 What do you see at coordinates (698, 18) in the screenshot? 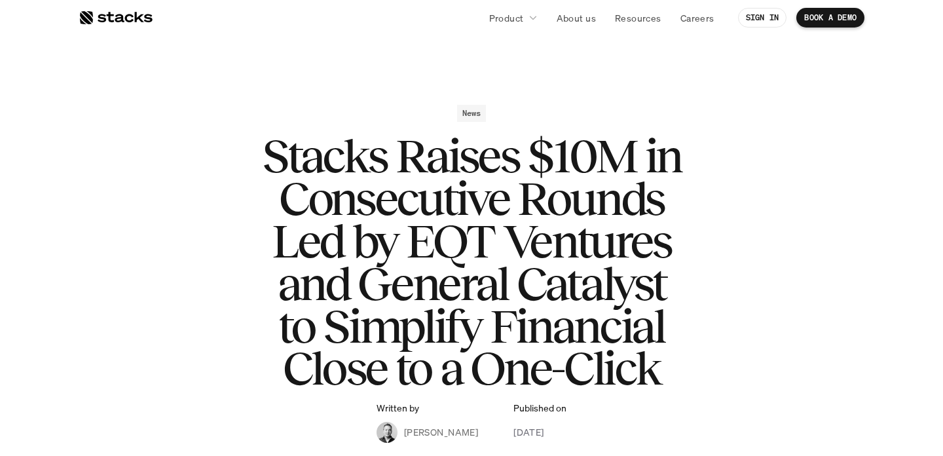
I see `p: Careers` at bounding box center [698, 18].